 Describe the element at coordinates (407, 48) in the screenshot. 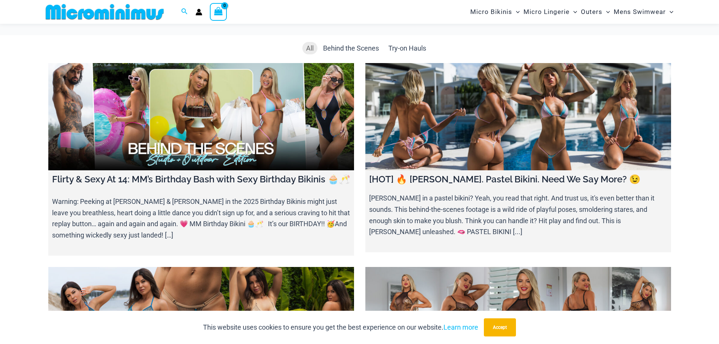

I see `span: Try-on Hauls` at that location.